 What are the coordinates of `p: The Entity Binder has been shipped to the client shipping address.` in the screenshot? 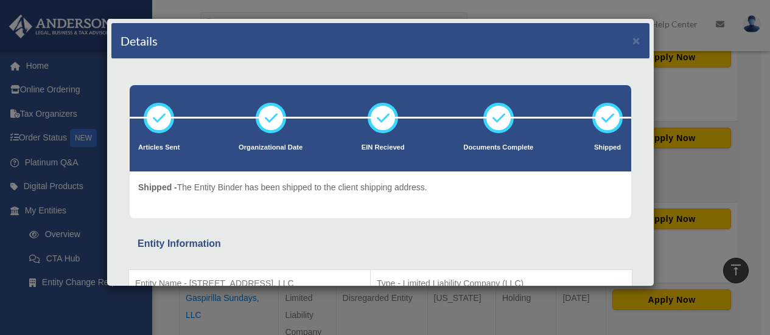 It's located at (282, 187).